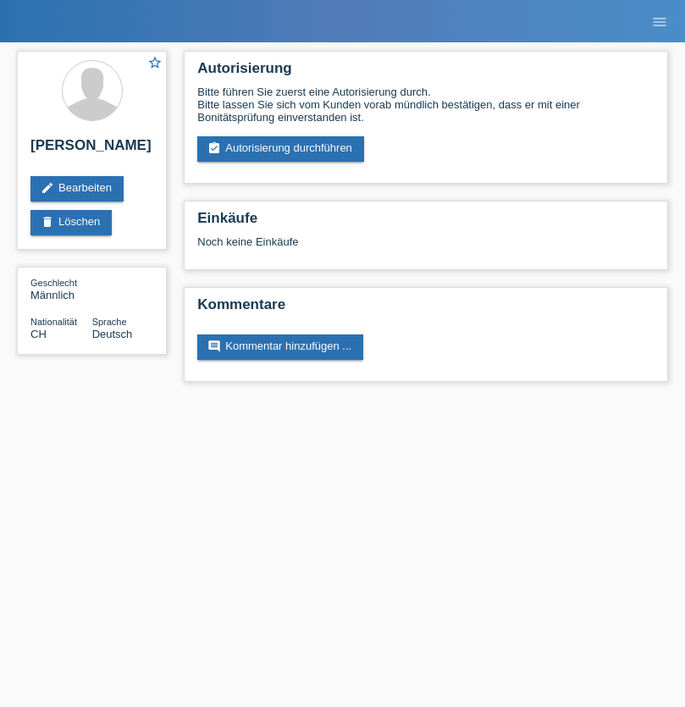 This screenshot has height=707, width=685. I want to click on span: Schweiz, so click(38, 334).